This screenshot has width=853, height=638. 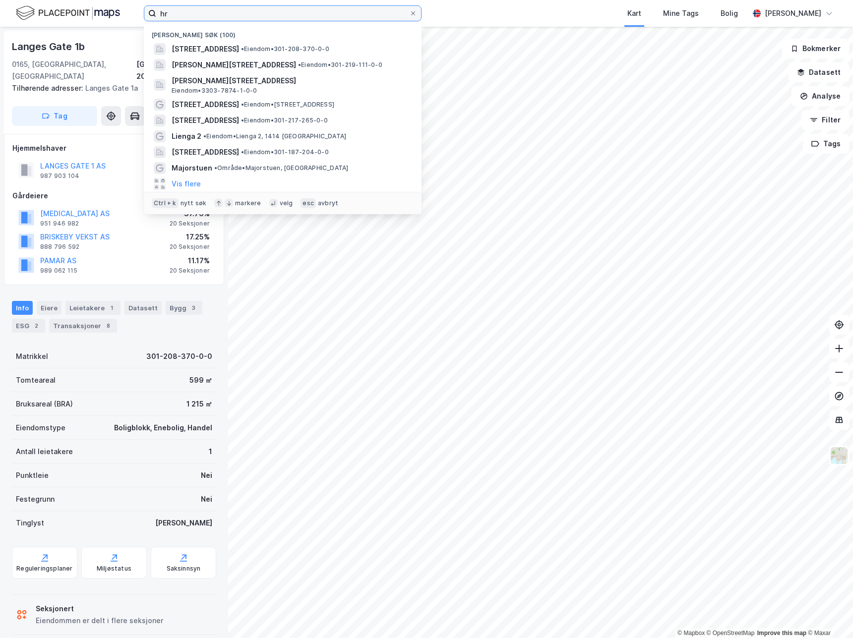 I want to click on span: Eiendom • 301-208-370-0-0, so click(x=285, y=49).